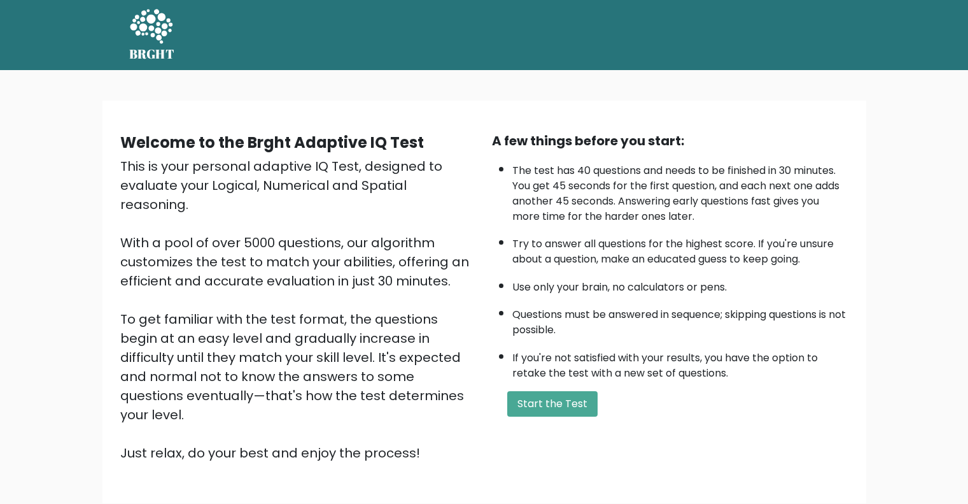 This screenshot has height=504, width=968. I want to click on li: Try to answer all questions for the highest score. If you're unsure about a question, make an edu..., so click(680, 248).